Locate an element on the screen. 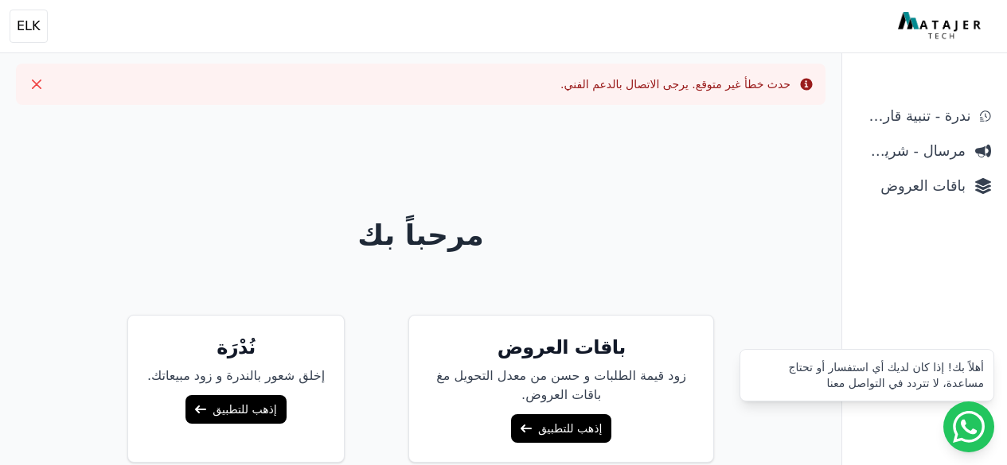  p: إخلق شعور بالندرة و زود مبيعاتك. is located at coordinates (236, 376).